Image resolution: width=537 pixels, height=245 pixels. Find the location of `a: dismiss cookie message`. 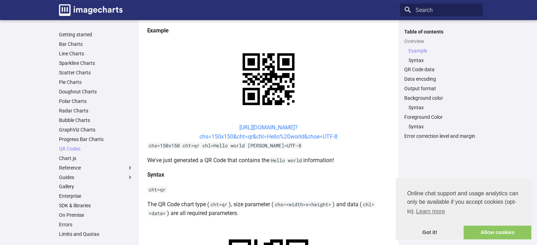

a: dismiss cookie message is located at coordinates (430, 233).